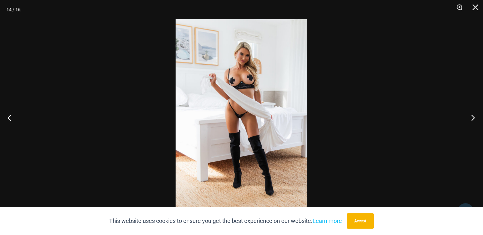 The image size is (483, 235). What do you see at coordinates (360, 221) in the screenshot?
I see `button: Accept` at bounding box center [360, 221].